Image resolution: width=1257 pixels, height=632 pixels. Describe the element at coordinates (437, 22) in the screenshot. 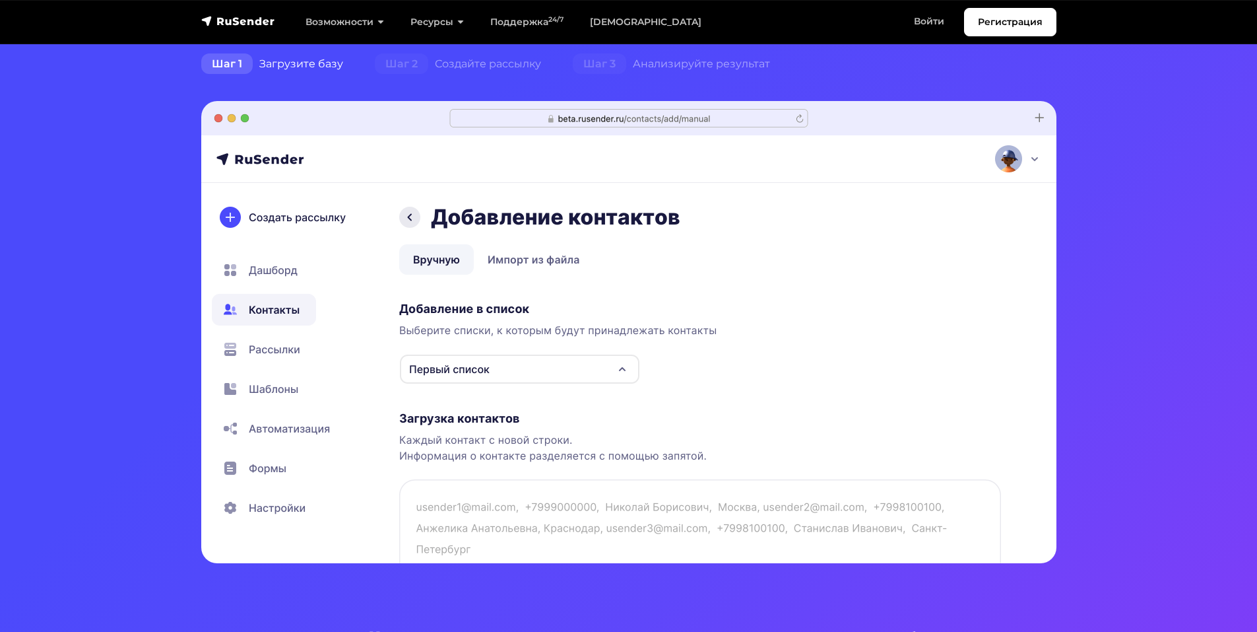

I see `a: Ресурсы` at that location.